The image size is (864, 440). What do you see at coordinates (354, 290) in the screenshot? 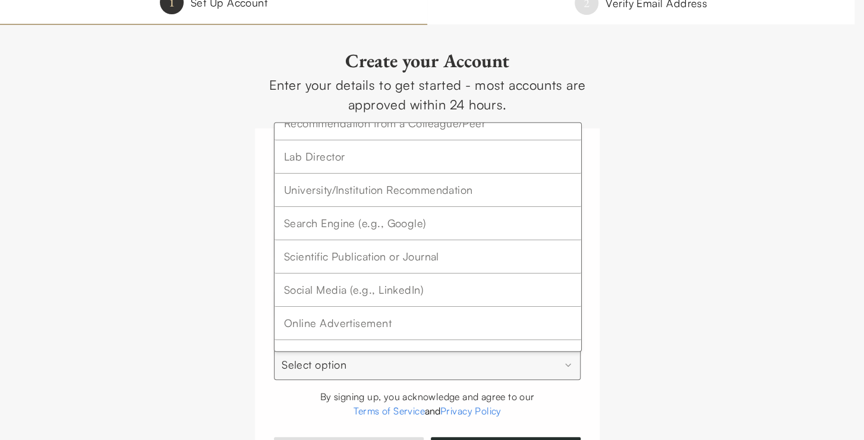
I see `span: Social Media (e.g., LinkedIn)` at bounding box center [354, 290].